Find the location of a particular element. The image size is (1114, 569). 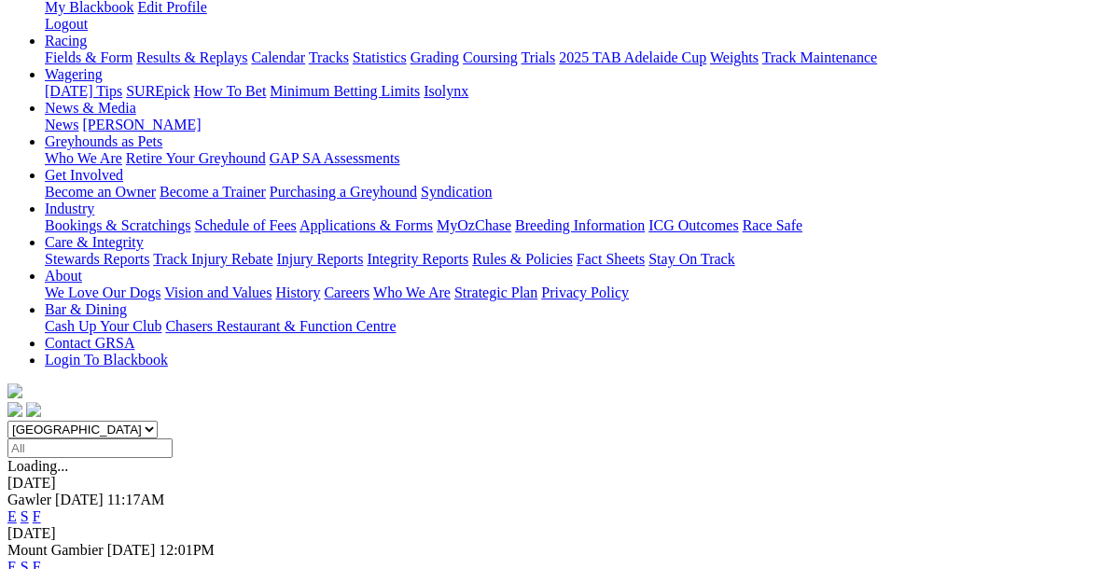

div: Care & Integrity is located at coordinates (576, 259).